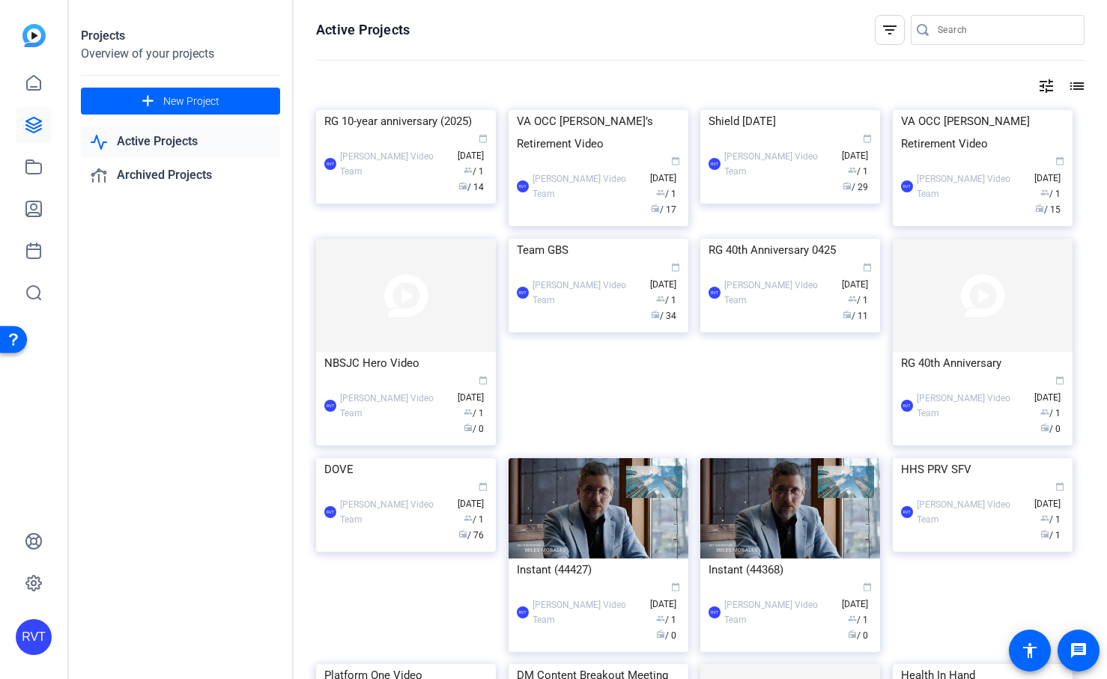 The image size is (1107, 679). What do you see at coordinates (598, 250) in the screenshot?
I see `div: Team GBS` at bounding box center [598, 250].